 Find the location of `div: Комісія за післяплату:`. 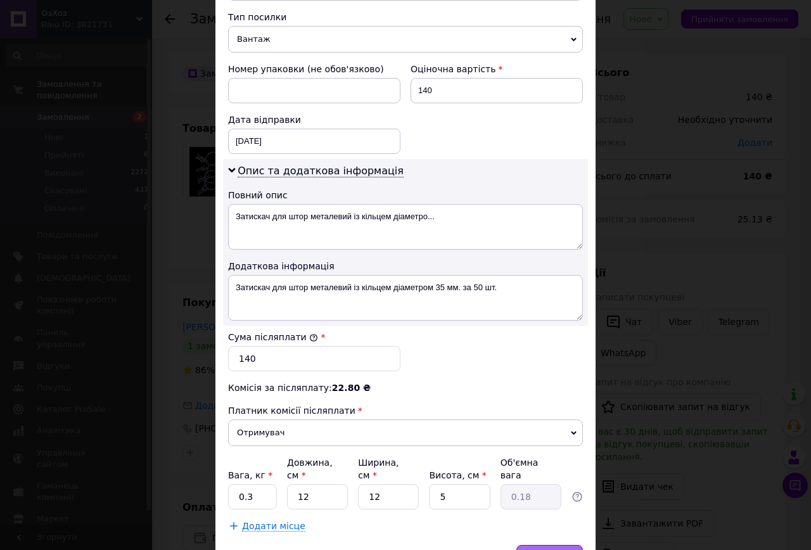

div: Комісія за післяплату: is located at coordinates (406, 388).